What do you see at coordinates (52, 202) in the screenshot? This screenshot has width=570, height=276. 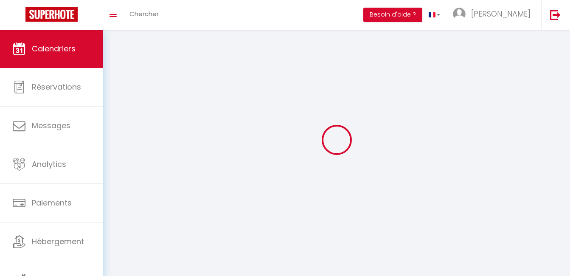 I see `span: Paiements` at bounding box center [52, 202].